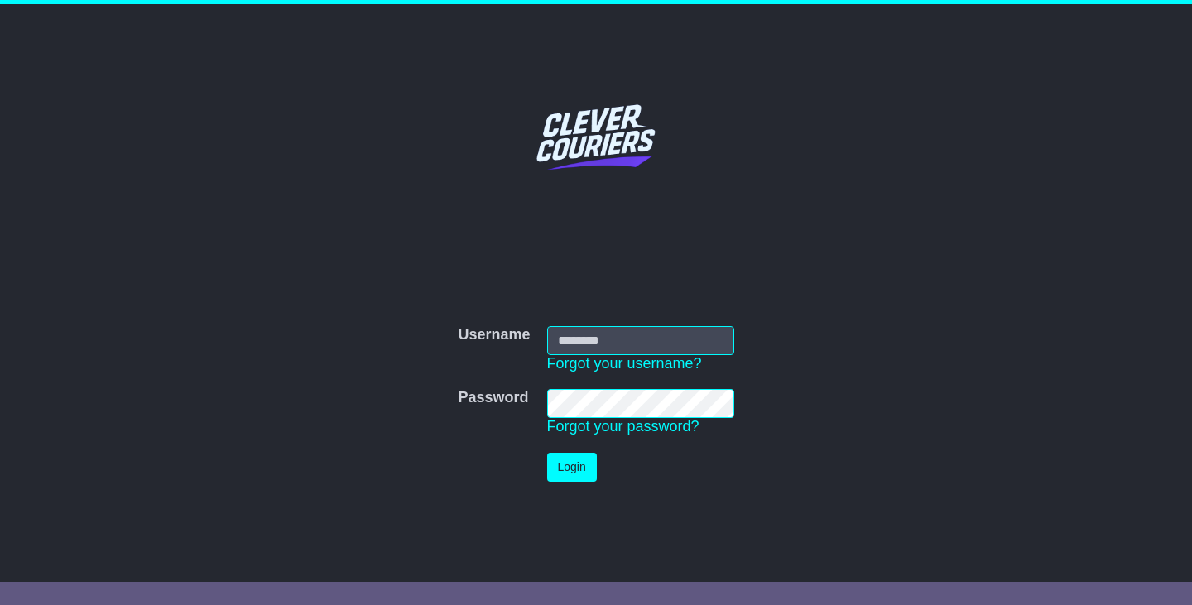  What do you see at coordinates (493, 335) in the screenshot?
I see `label: Username` at bounding box center [493, 335].